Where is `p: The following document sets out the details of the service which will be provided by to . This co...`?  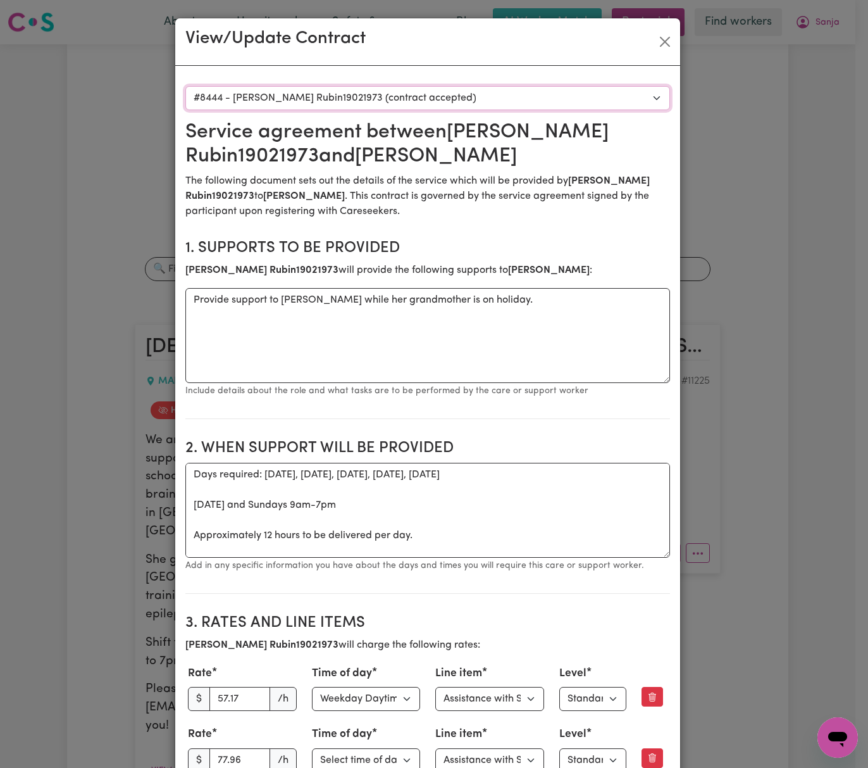
p: The following document sets out the details of the service which will be provided by to . This co... is located at coordinates (428, 196).